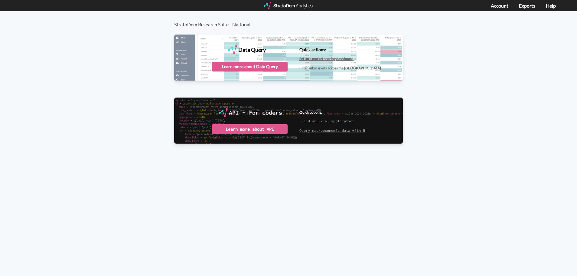  Describe the element at coordinates (326, 58) in the screenshot. I see `a: Set up a market scoring dashboard` at that location.